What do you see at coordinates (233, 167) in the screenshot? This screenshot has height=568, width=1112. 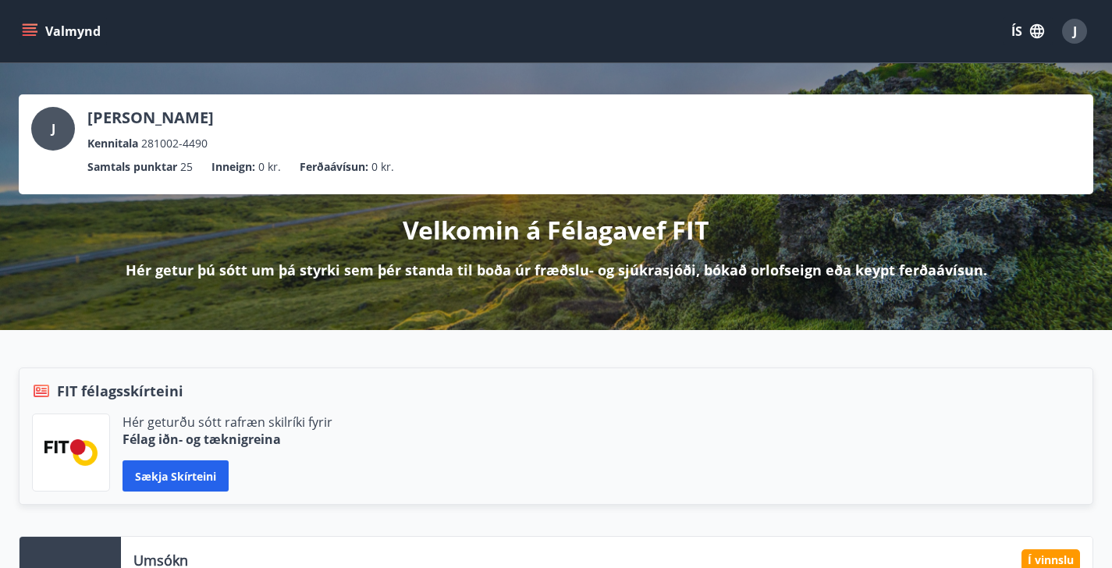 I see `p: Inneign :` at bounding box center [233, 167].